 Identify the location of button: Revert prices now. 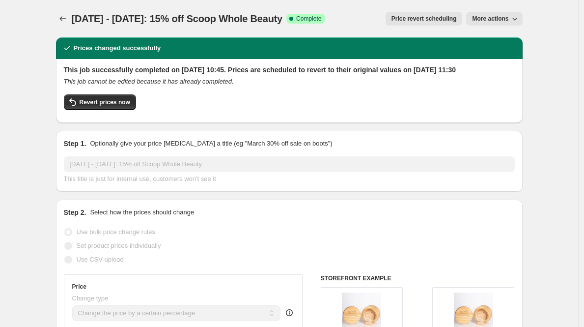
(100, 102).